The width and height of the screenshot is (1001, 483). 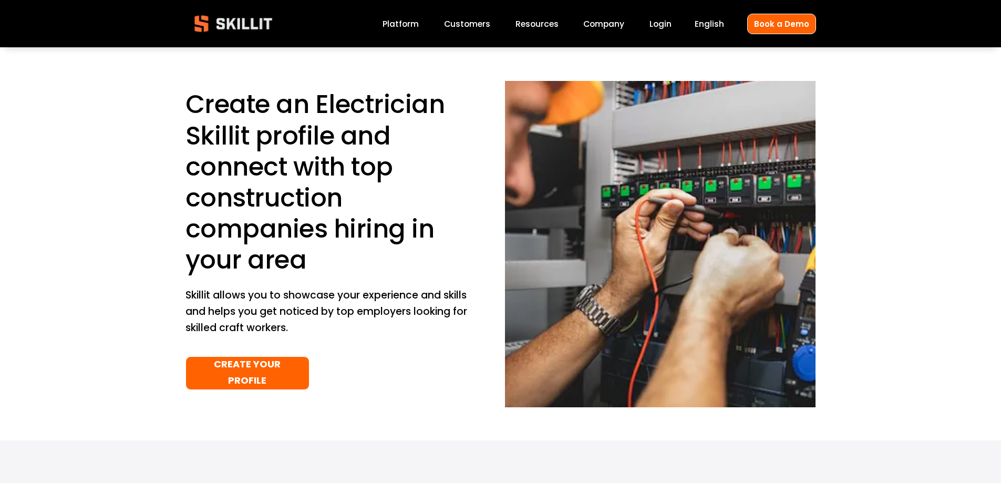 I want to click on a: Customers, so click(x=467, y=24).